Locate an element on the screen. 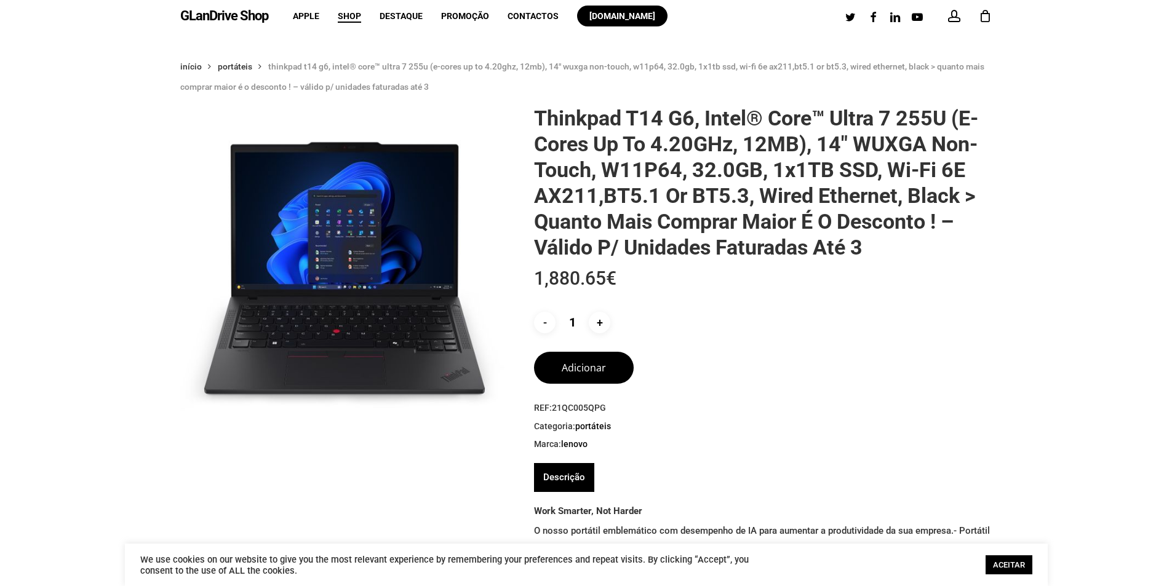  a: Início is located at coordinates (191, 66).